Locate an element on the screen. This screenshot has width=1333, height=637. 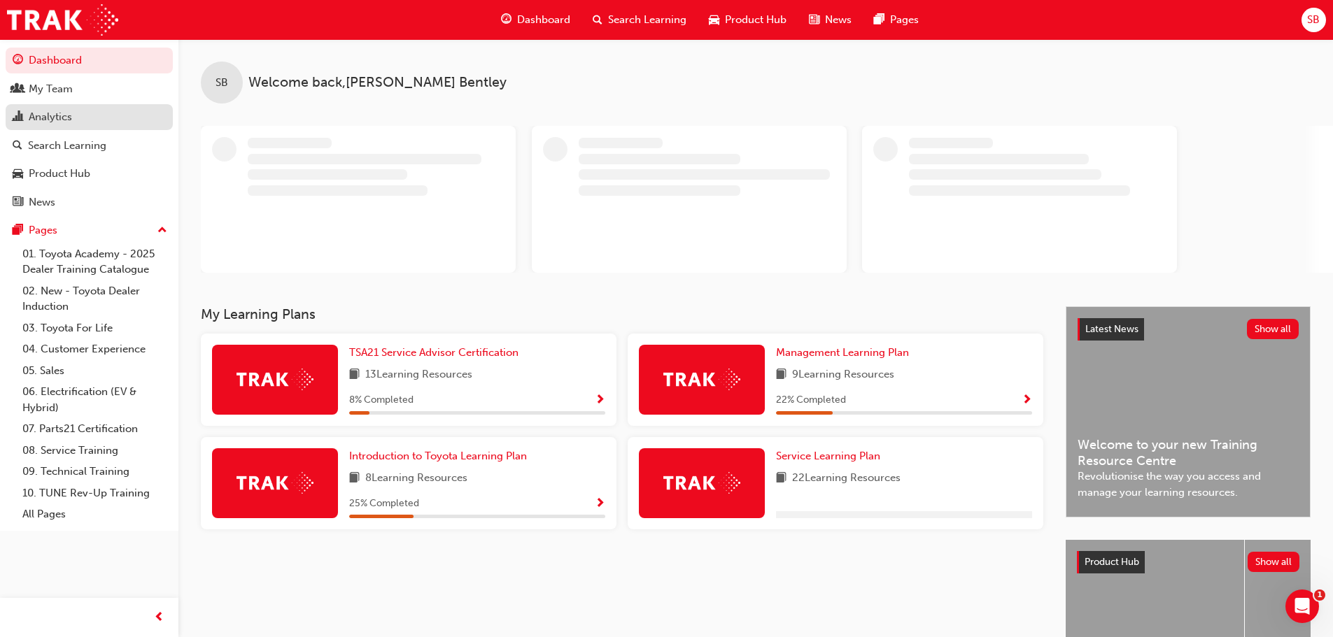
a: TSA21 Service Advisor Certification is located at coordinates (437, 353).